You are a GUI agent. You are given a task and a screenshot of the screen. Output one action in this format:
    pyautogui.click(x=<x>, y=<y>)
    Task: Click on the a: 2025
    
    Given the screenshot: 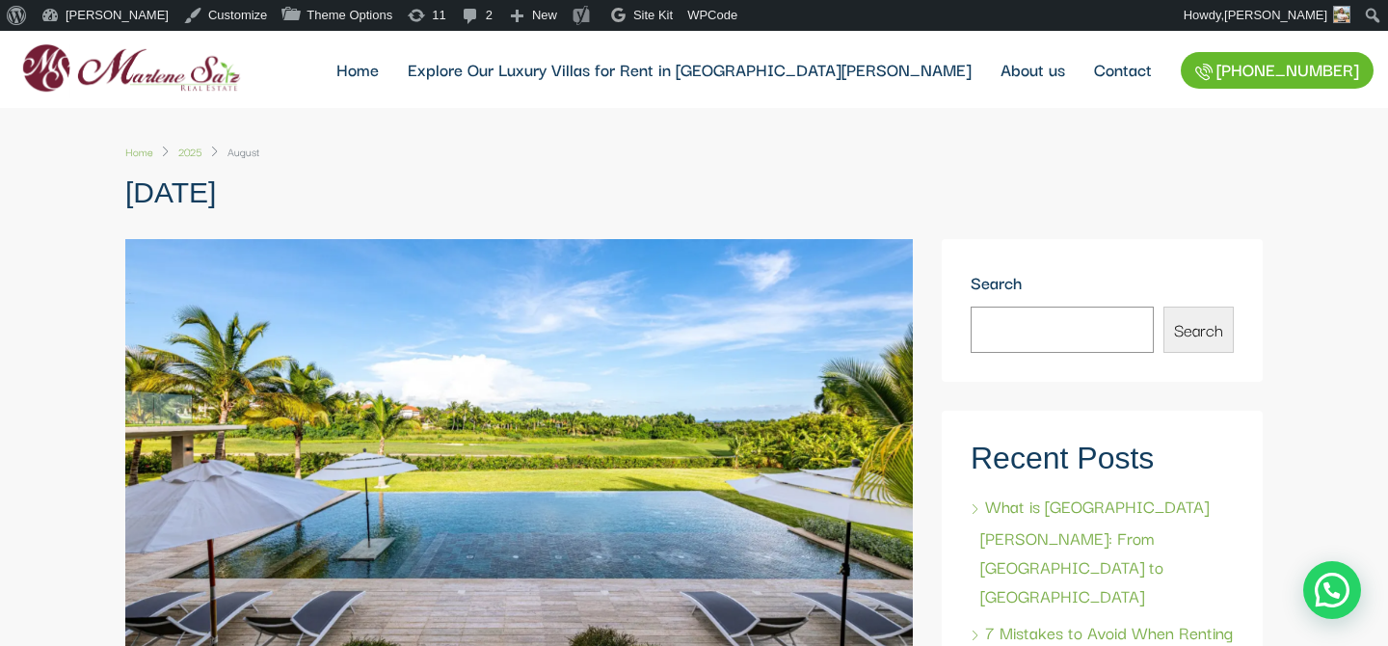 What is the action you would take?
    pyautogui.click(x=190, y=151)
    